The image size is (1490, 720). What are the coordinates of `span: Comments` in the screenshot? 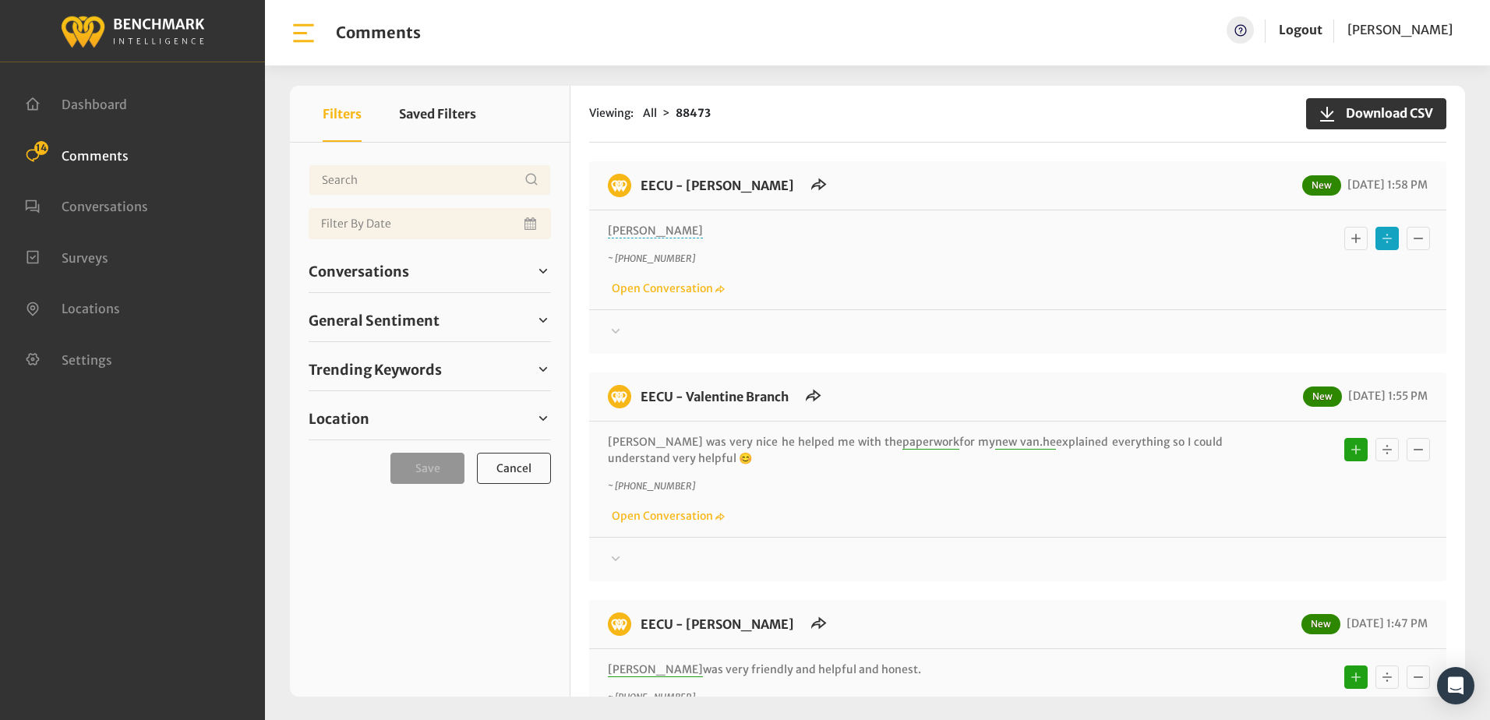 It's located at (95, 155).